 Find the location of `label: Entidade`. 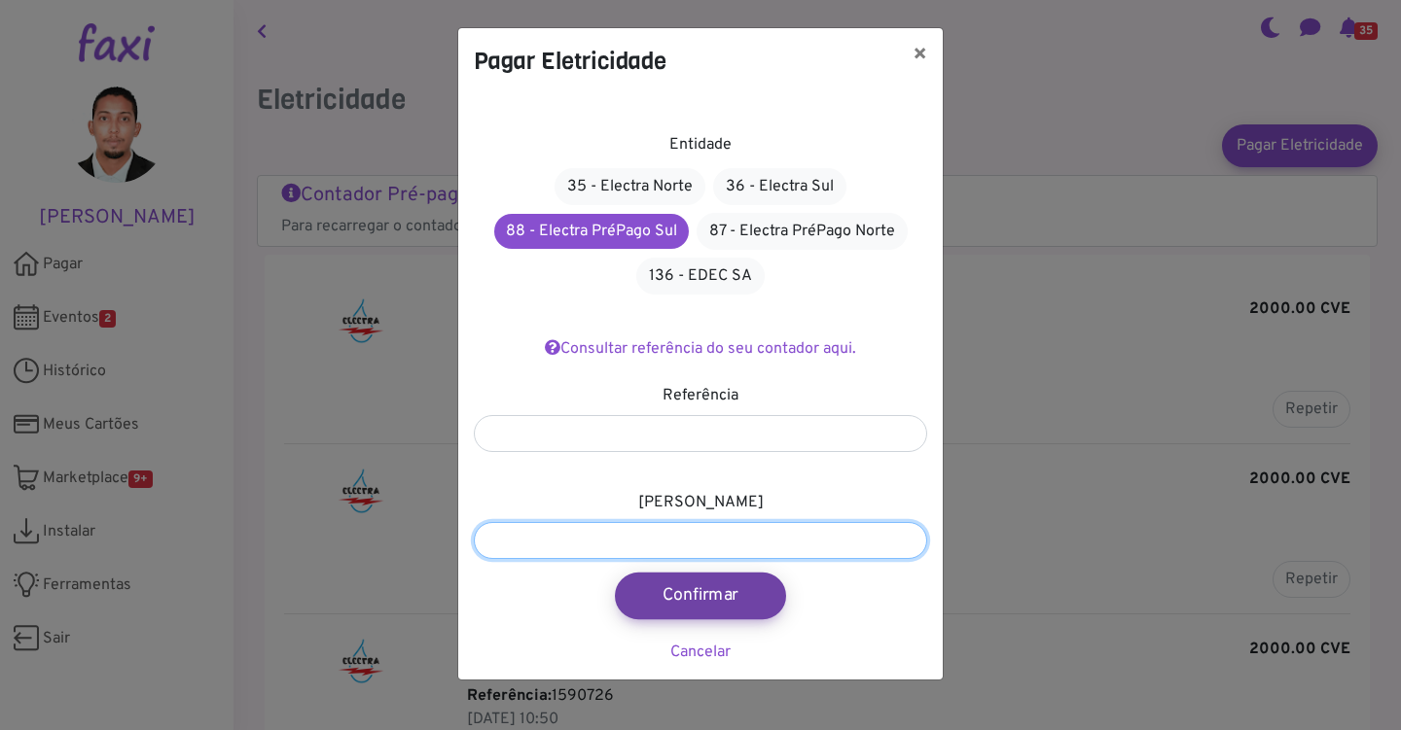

label: Entidade is located at coordinates (700, 145).